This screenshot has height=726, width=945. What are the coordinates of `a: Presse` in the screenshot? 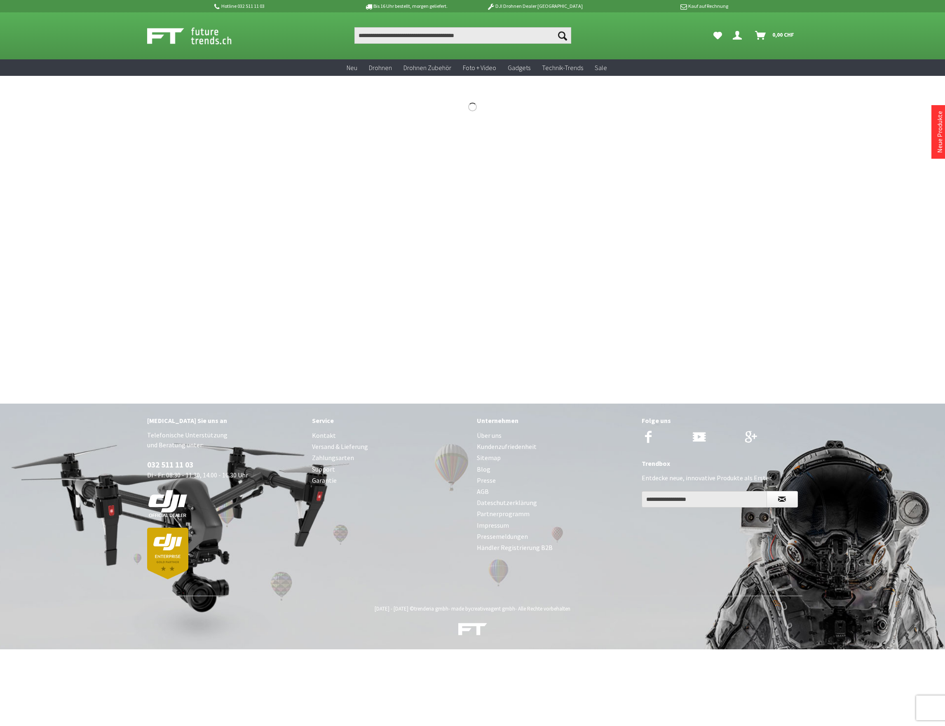 It's located at (555, 480).